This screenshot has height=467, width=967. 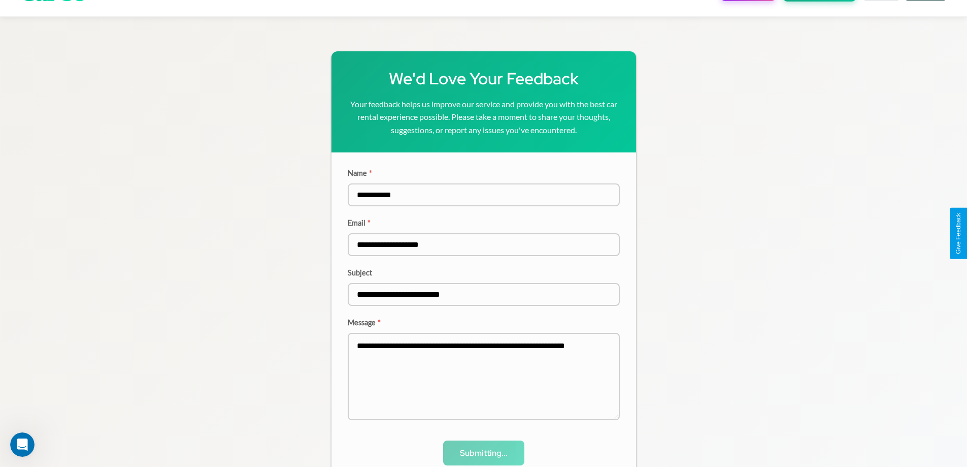 I want to click on label: Message, so click(x=484, y=322).